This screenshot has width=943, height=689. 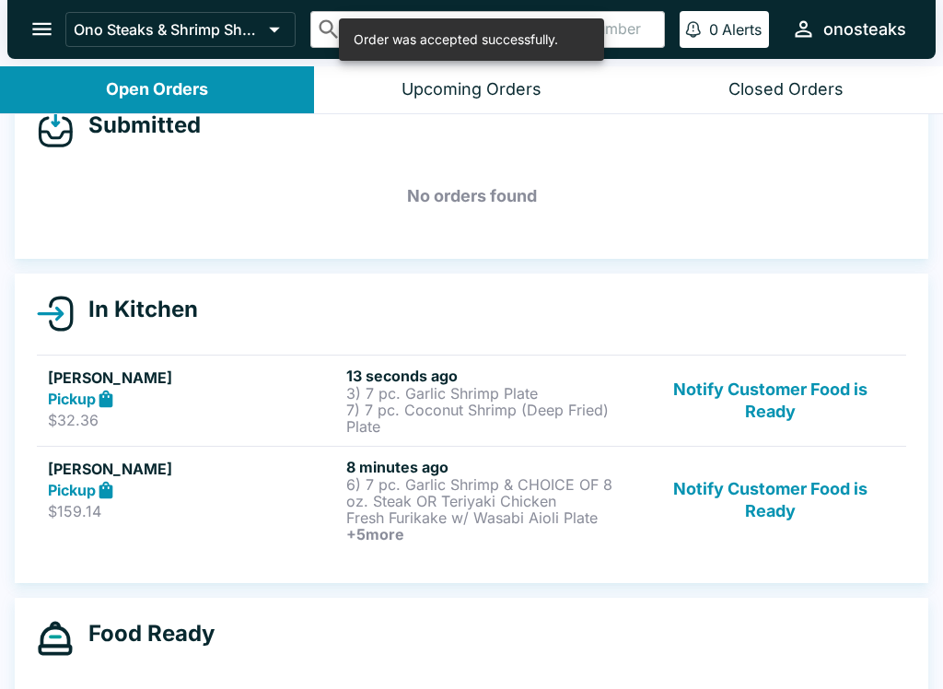 I want to click on div: Open Orders, so click(x=157, y=89).